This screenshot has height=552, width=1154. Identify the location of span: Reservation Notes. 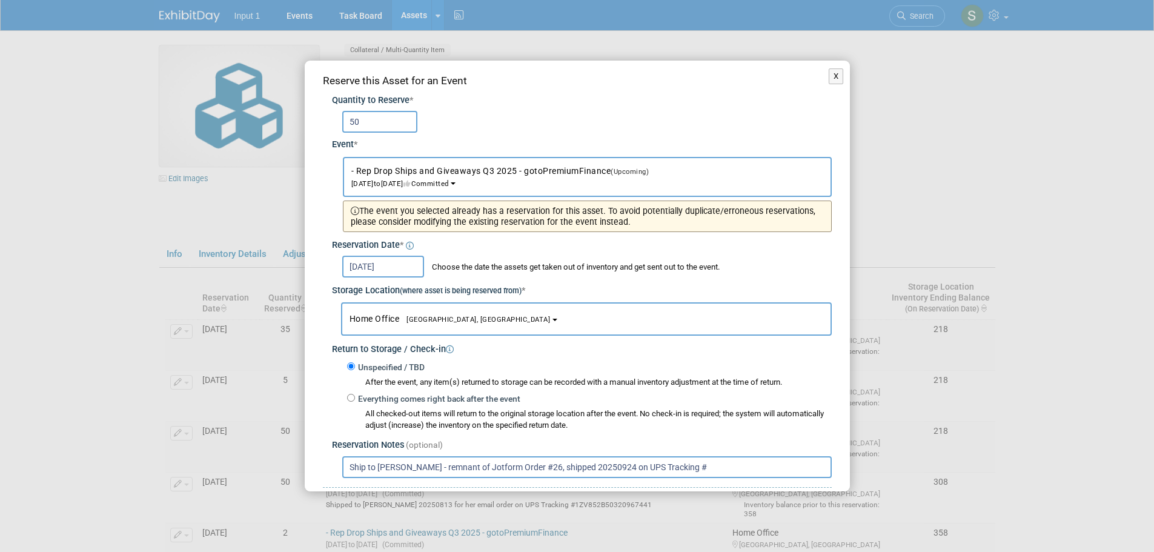
(368, 445).